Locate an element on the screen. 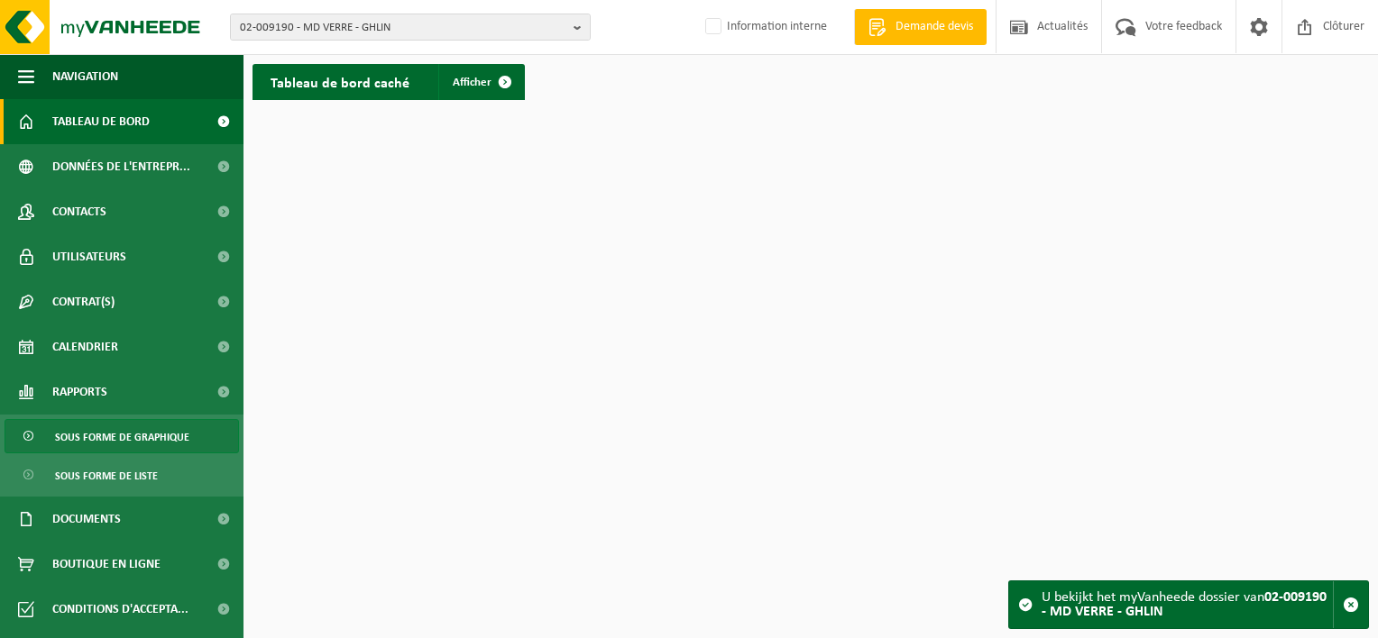 The width and height of the screenshot is (1378, 638). span: Rapports is located at coordinates (79, 392).